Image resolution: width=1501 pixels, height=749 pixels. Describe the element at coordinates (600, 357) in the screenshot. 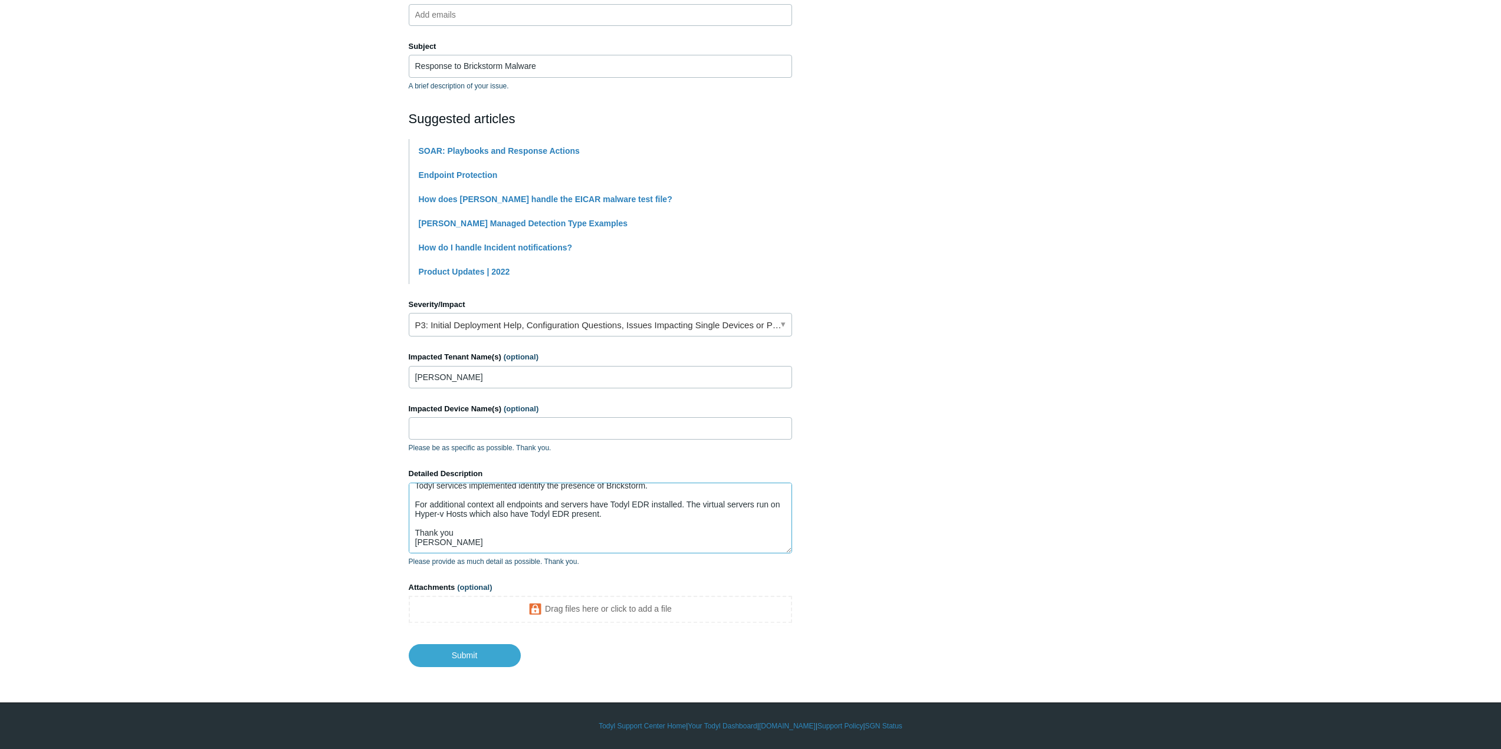

I see `label: Impacted Tenant Name(s)` at that location.